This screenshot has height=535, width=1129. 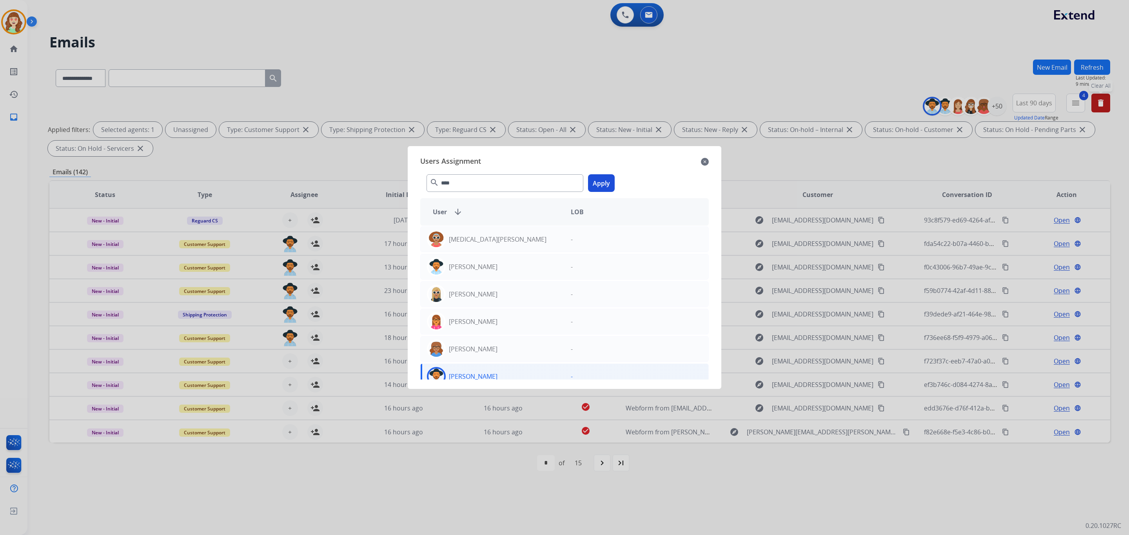 I want to click on button: Apply, so click(x=601, y=183).